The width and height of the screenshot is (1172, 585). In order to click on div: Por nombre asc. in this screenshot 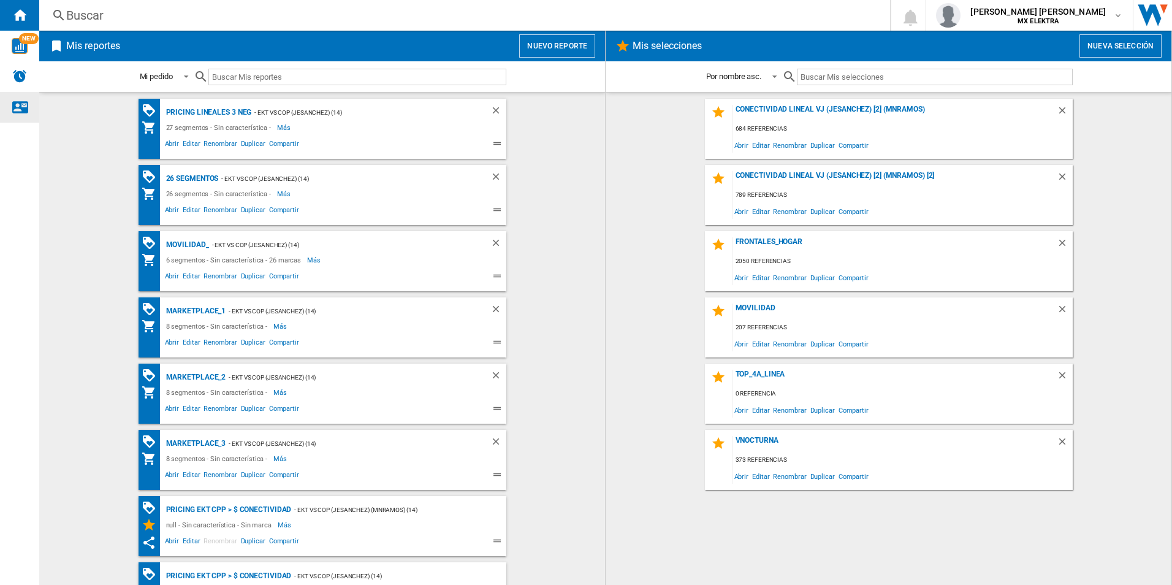, I will do `click(734, 76)`.